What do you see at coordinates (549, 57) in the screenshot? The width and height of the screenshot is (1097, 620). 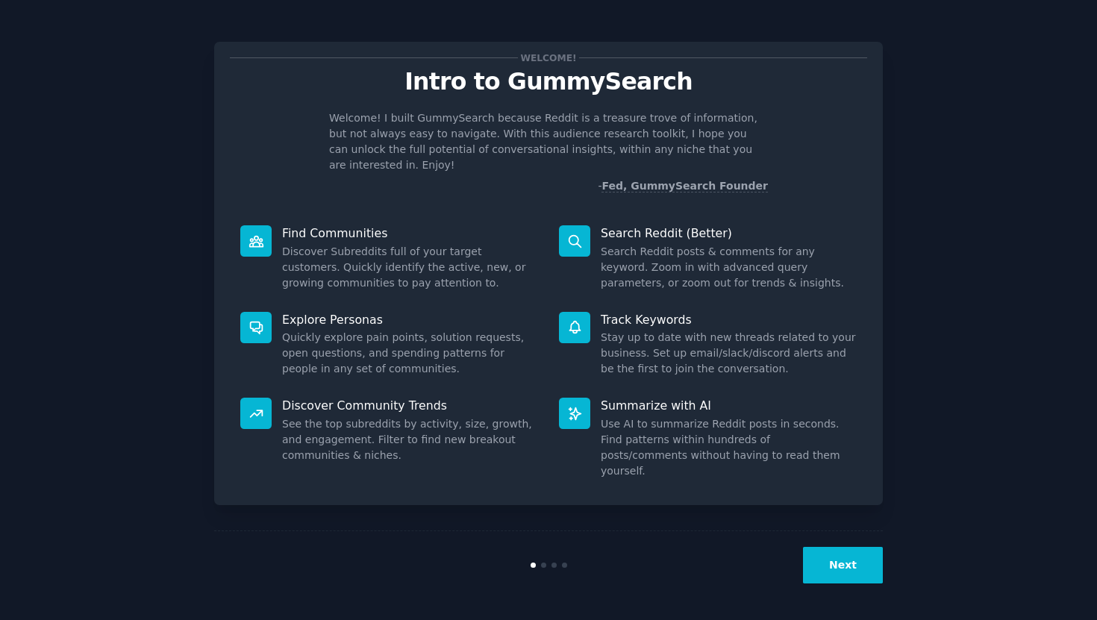 I see `span: Welcome!` at bounding box center [549, 57].